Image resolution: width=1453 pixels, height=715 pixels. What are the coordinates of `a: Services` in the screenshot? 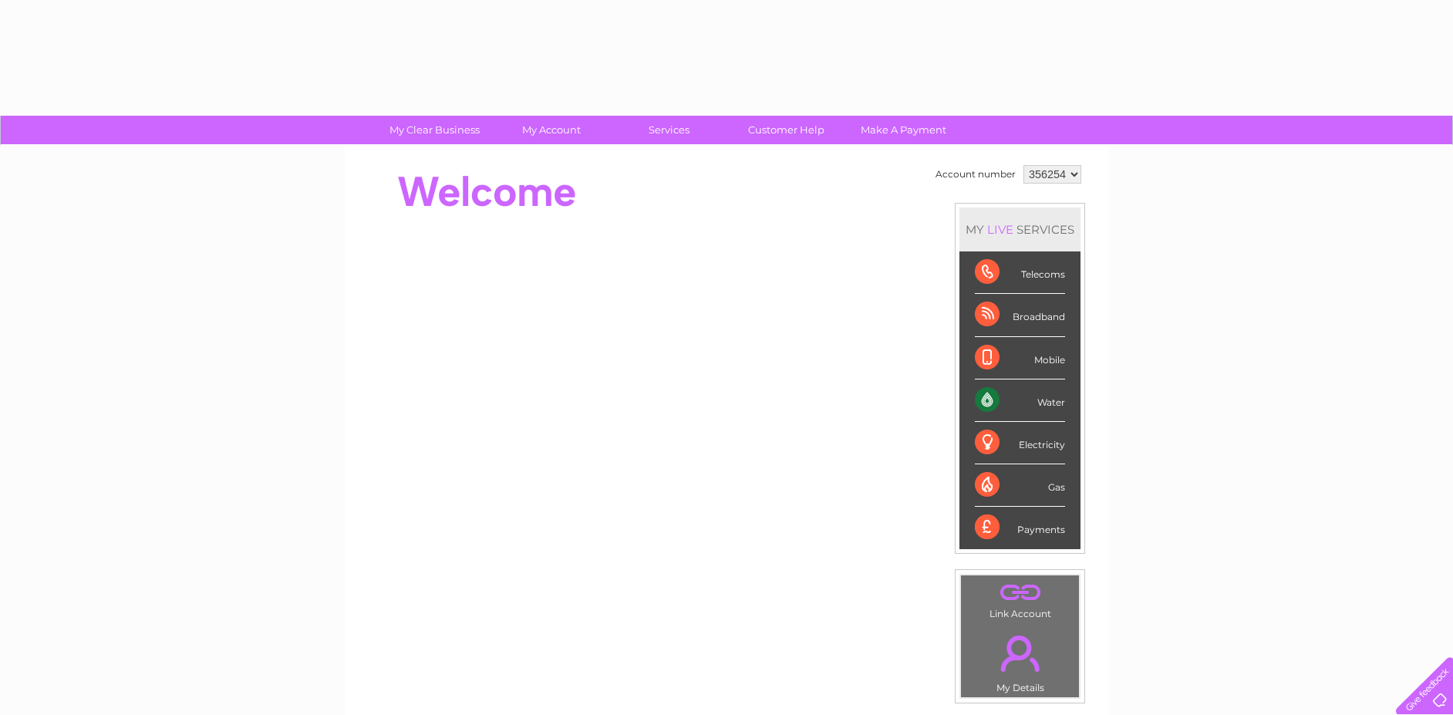 It's located at (669, 130).